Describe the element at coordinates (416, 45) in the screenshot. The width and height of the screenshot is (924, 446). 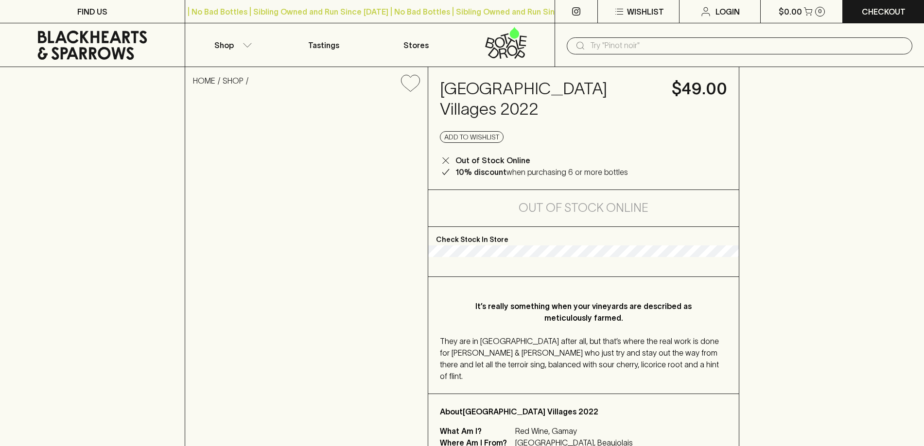
I see `a: Stores` at that location.